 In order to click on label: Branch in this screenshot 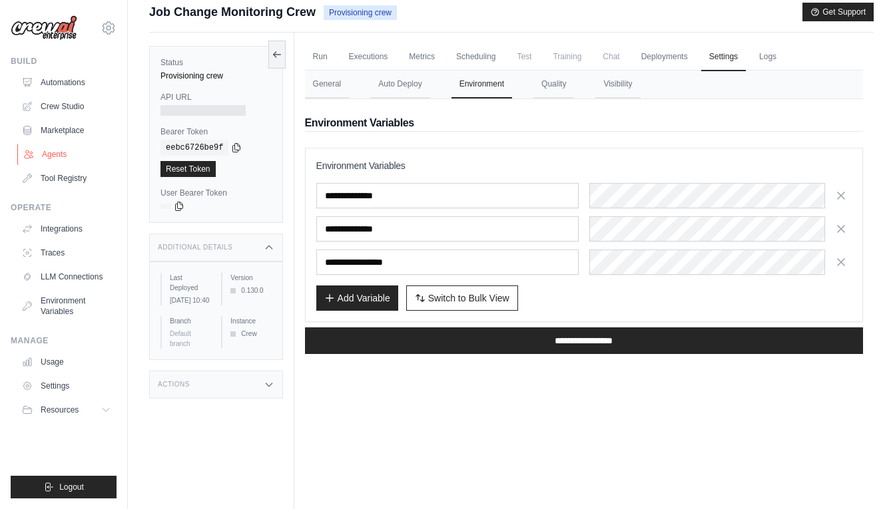, I will do `click(190, 321)`.